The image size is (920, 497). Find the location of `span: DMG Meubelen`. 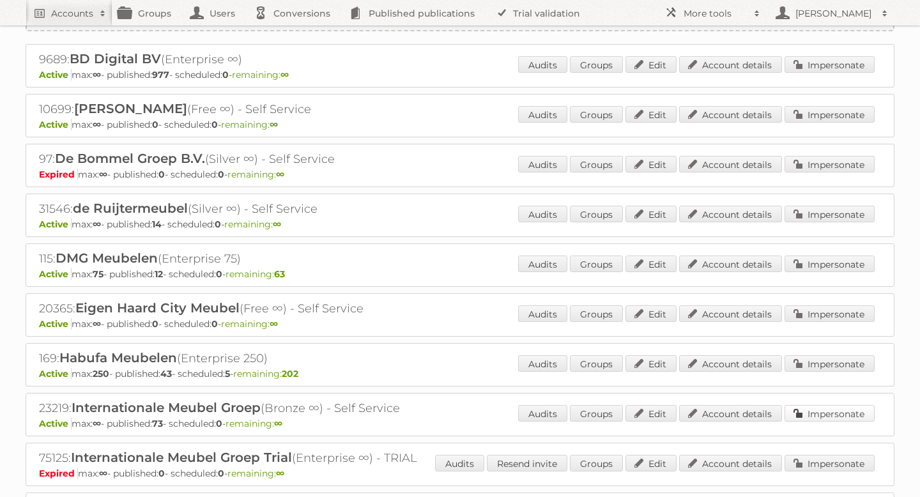

span: DMG Meubelen is located at coordinates (107, 258).